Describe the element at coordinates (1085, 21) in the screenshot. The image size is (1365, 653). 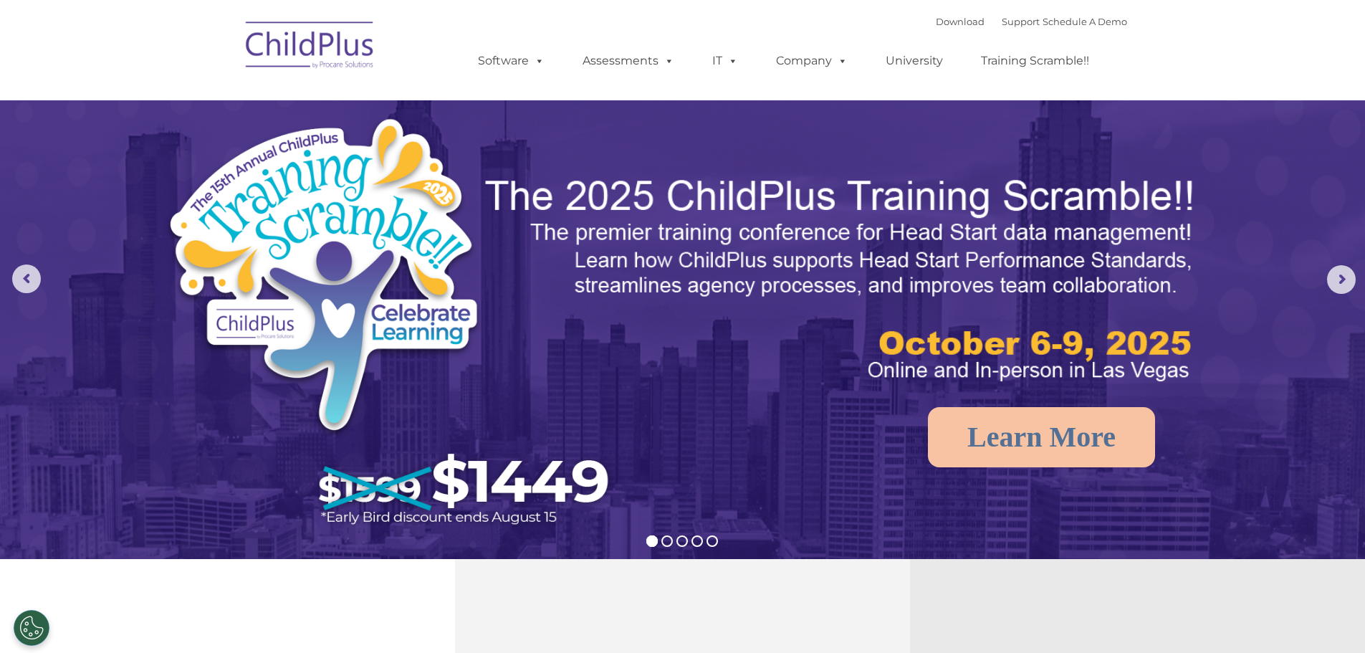
I see `a: Schedule A Demo` at that location.